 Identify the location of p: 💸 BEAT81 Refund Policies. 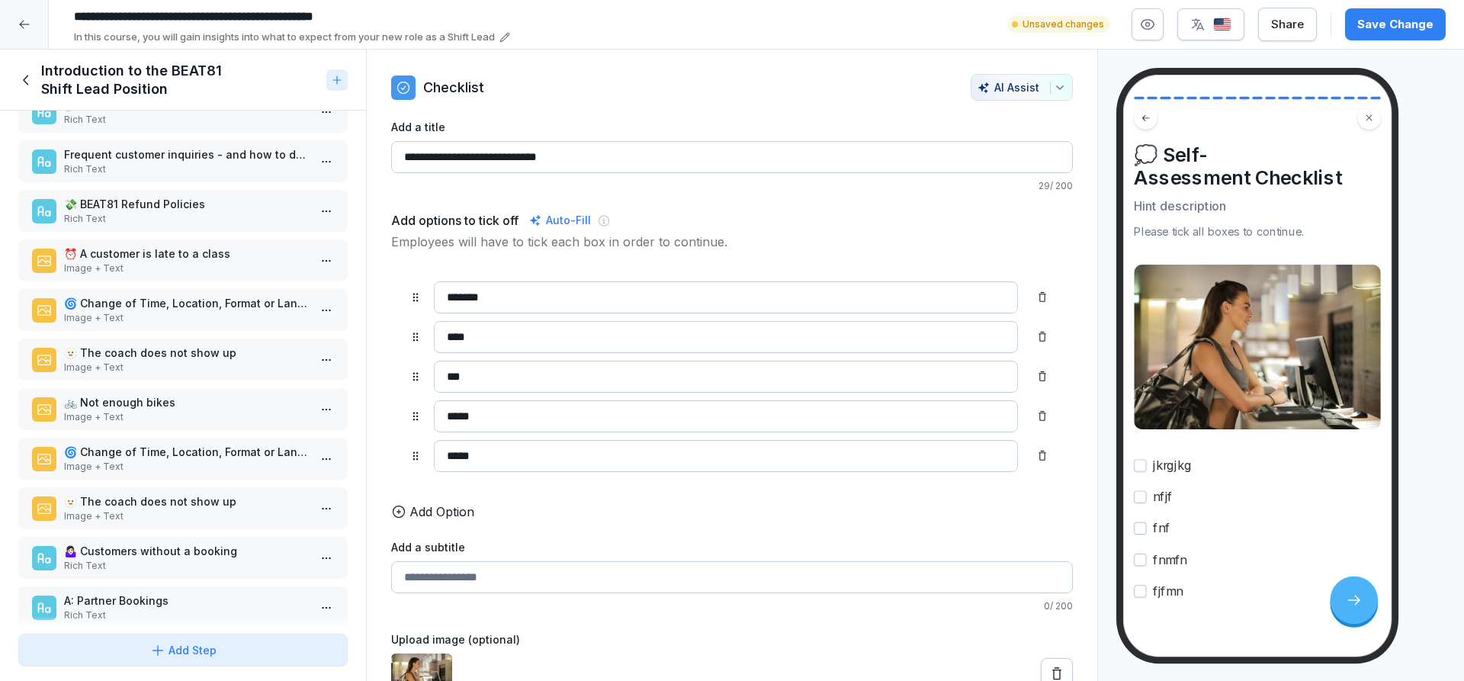
(186, 204).